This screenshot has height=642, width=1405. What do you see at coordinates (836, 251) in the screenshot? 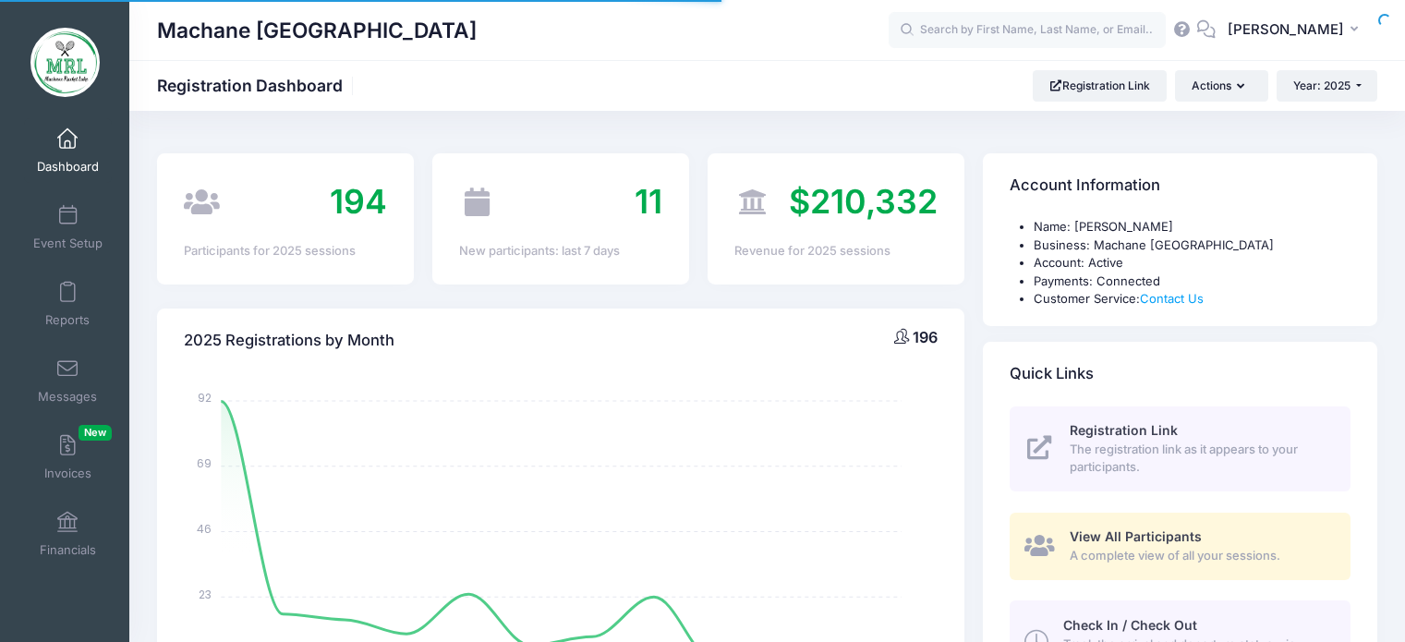
I see `div: Revenue for 2025 sessions` at bounding box center [836, 251].